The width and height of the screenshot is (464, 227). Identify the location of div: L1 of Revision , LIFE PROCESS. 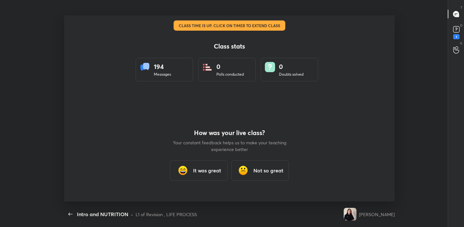
(166, 214).